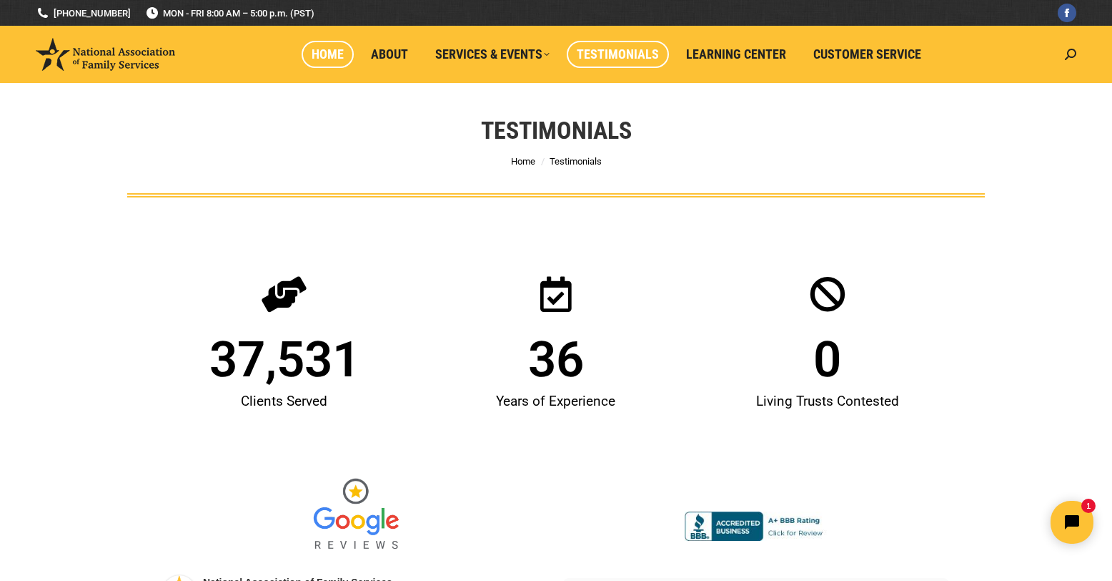 This screenshot has height=581, width=1112. I want to click on span: Customer Service, so click(867, 54).